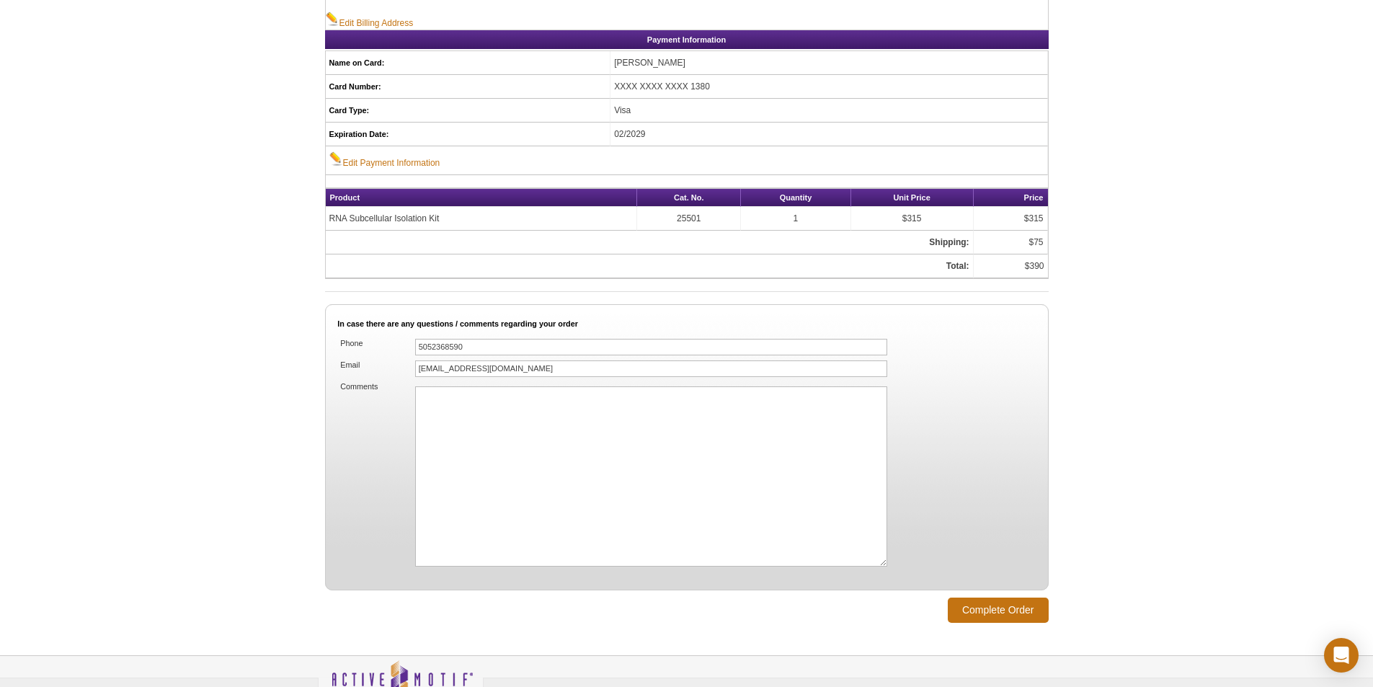 The width and height of the screenshot is (1373, 687). Describe the element at coordinates (481, 197) in the screenshot. I see `th: Product` at that location.